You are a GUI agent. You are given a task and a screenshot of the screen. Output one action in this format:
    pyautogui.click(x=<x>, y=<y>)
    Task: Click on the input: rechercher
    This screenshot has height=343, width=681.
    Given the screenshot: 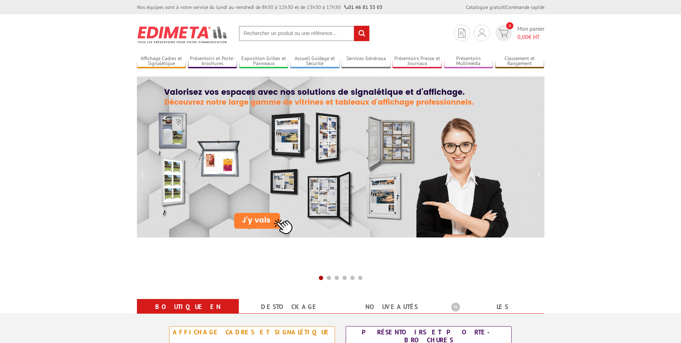 What is the action you would take?
    pyautogui.click(x=361, y=33)
    